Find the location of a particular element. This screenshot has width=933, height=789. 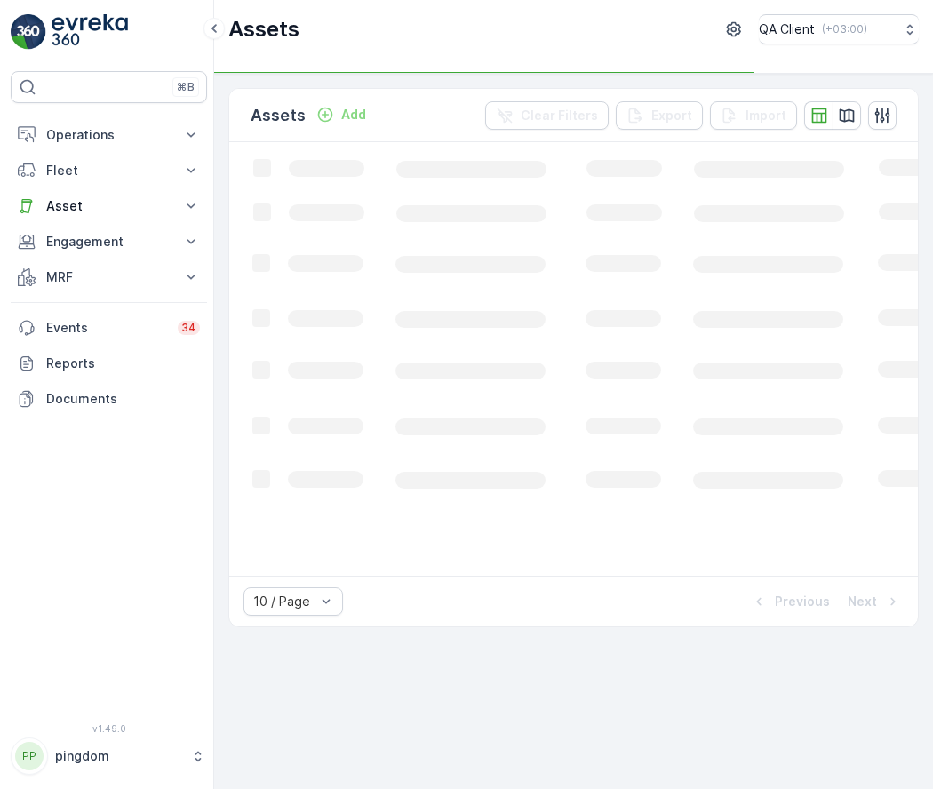

button: PPpingdom is located at coordinates (108, 756).